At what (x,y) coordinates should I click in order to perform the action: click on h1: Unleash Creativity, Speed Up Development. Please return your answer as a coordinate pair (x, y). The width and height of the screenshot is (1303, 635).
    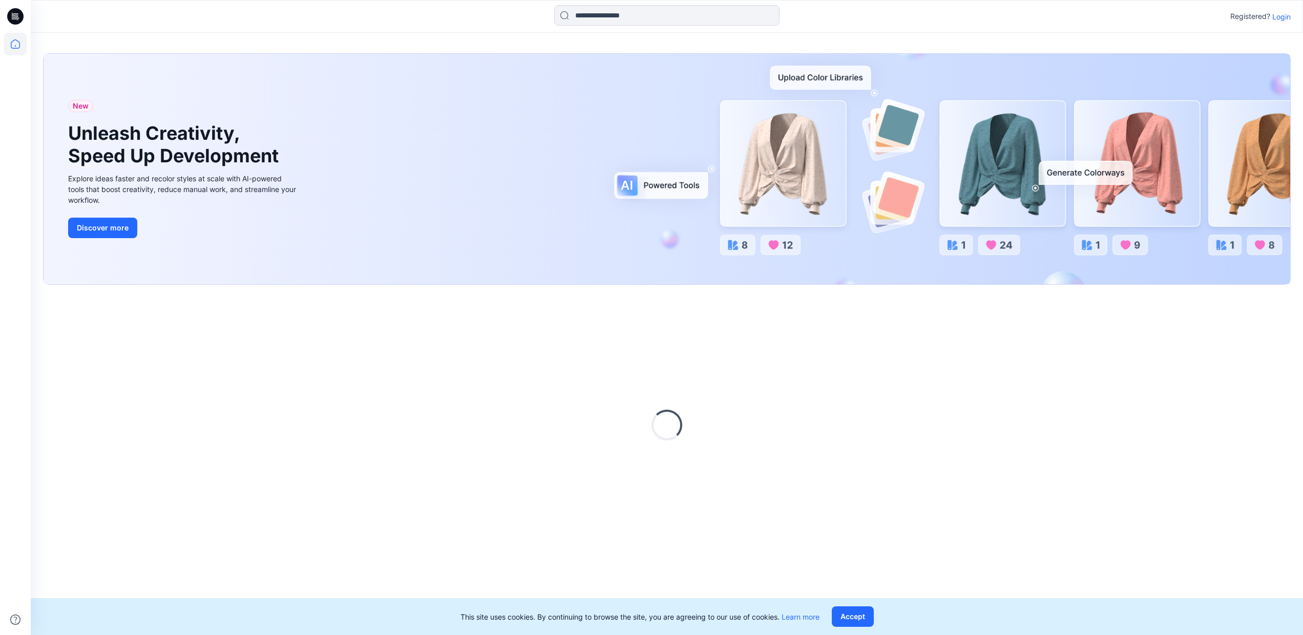
    Looking at the image, I should click on (176, 144).